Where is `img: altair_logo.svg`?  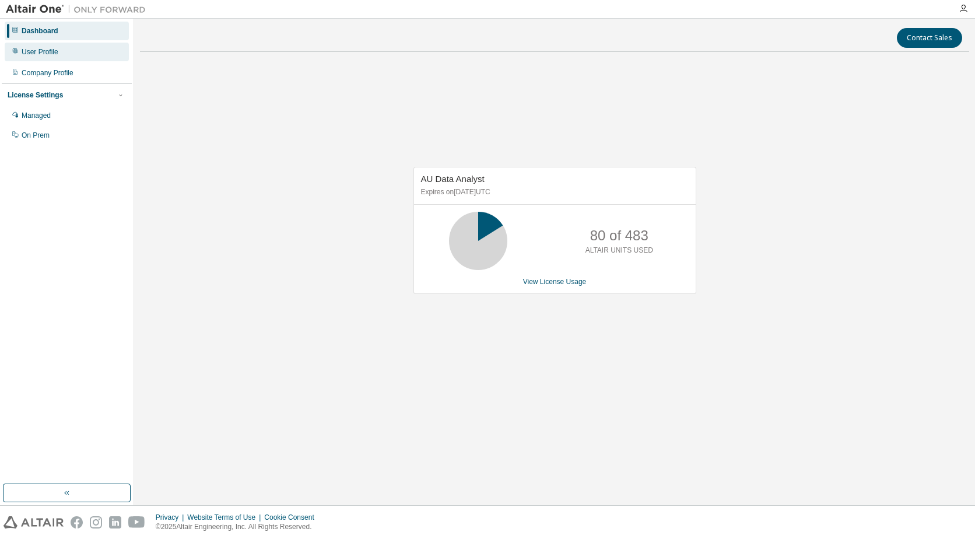
img: altair_logo.svg is located at coordinates (33, 522).